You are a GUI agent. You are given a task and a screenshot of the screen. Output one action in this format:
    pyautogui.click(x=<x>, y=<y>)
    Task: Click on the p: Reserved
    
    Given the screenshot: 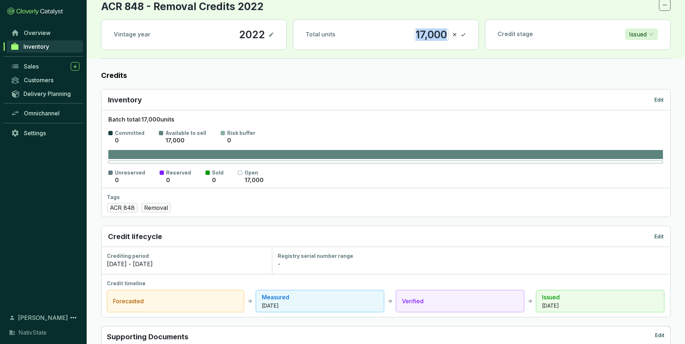 What is the action you would take?
    pyautogui.click(x=178, y=173)
    